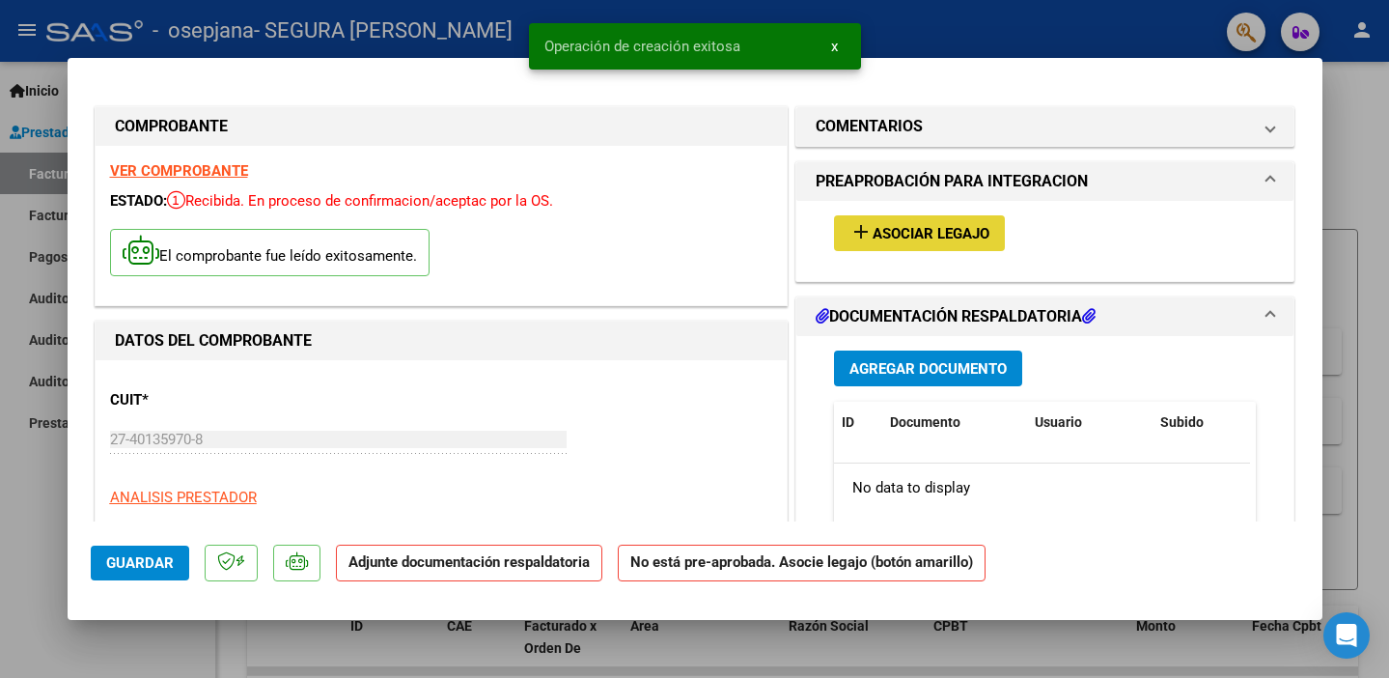  I want to click on span: ID, so click(847, 422).